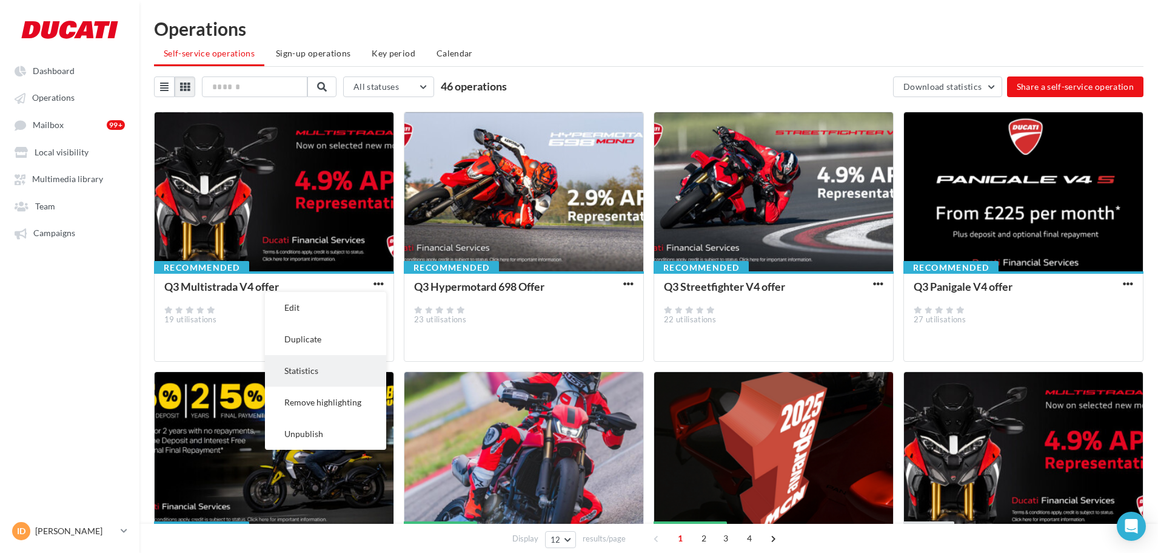 This screenshot has width=1158, height=553. What do you see at coordinates (376, 86) in the screenshot?
I see `span: All statuses` at bounding box center [376, 86].